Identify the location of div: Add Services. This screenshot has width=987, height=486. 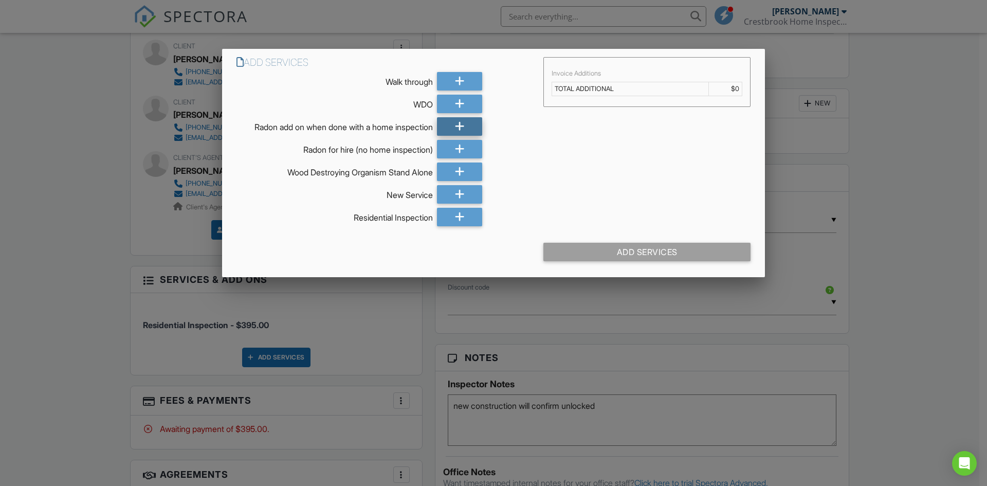
(647, 252).